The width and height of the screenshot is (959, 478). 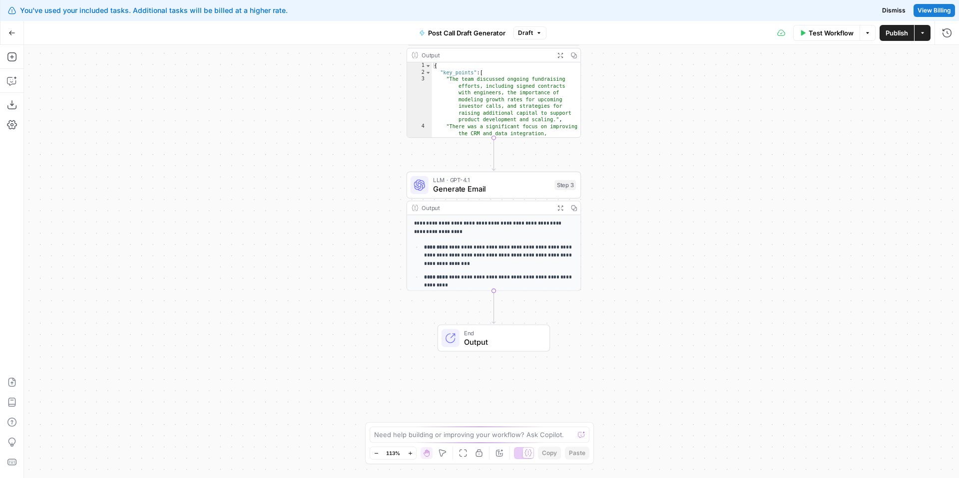 I want to click on span: Test Workflow, so click(x=831, y=33).